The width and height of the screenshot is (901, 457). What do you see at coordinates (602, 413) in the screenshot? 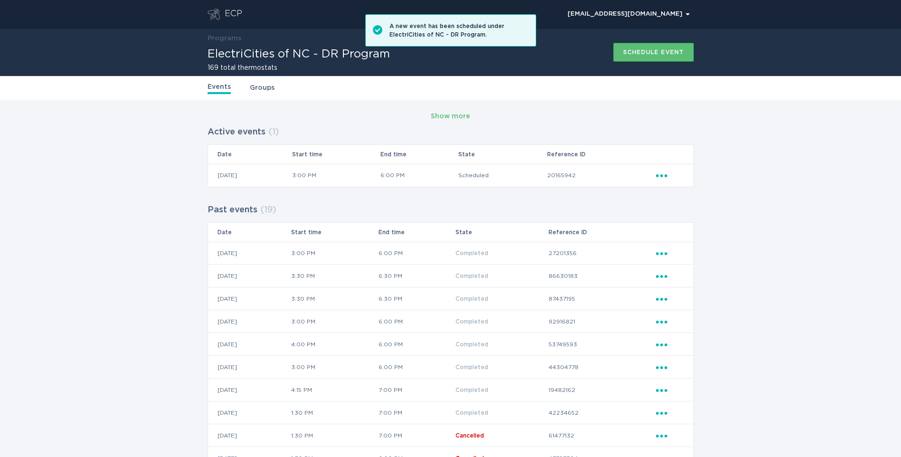
I see `td: 42234652` at bounding box center [602, 413].